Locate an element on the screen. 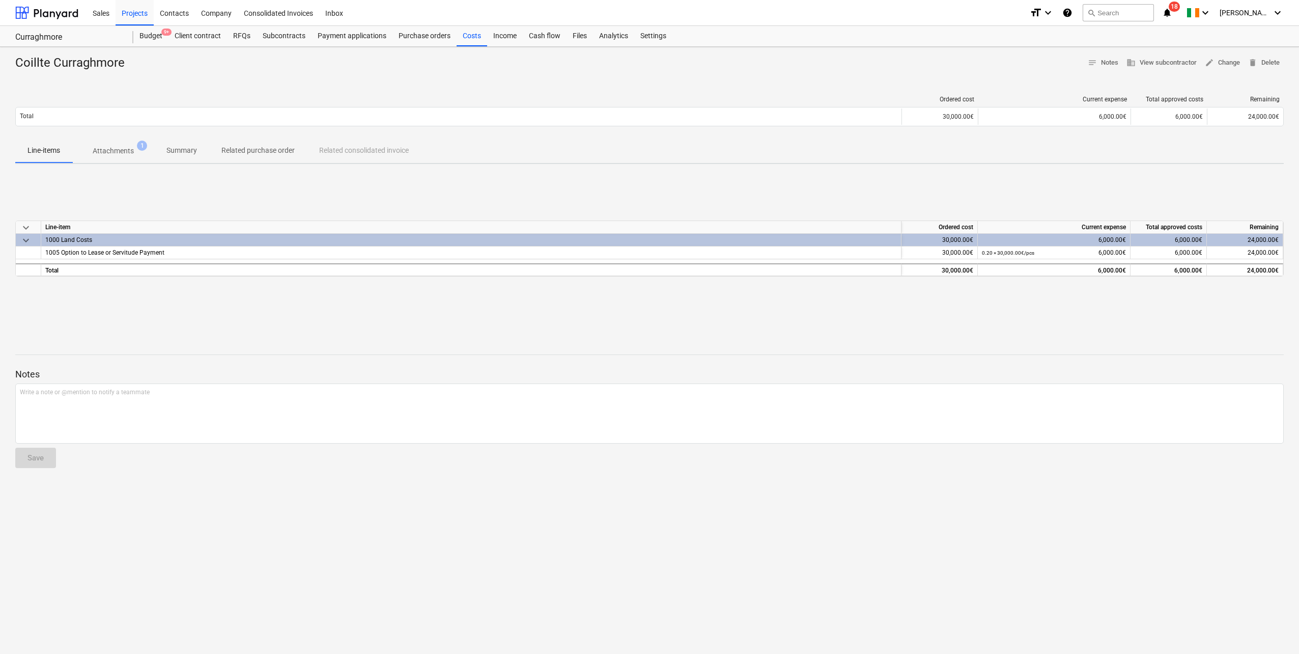 The height and width of the screenshot is (654, 1299). div: Budget is located at coordinates (151, 36).